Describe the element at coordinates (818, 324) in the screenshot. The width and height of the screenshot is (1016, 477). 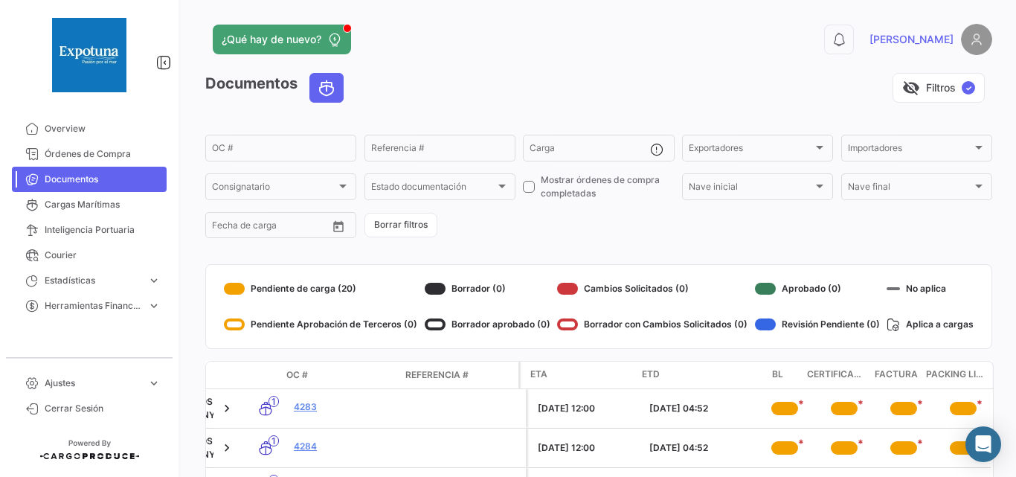
I see `div: Revisión Pendiente (0)` at that location.